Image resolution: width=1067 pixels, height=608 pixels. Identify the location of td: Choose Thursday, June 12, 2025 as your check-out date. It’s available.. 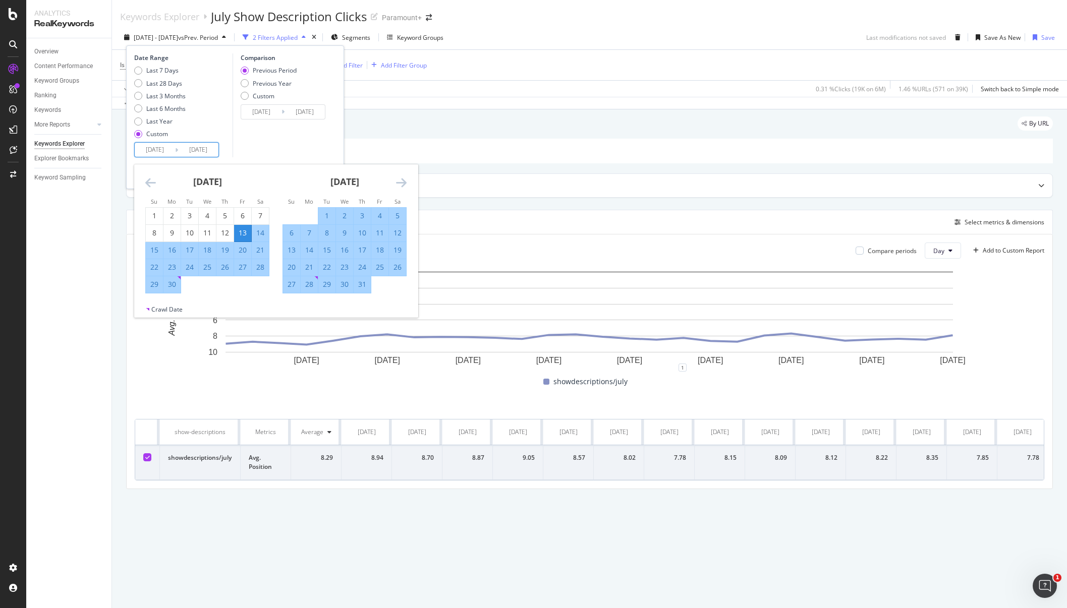
(225, 233).